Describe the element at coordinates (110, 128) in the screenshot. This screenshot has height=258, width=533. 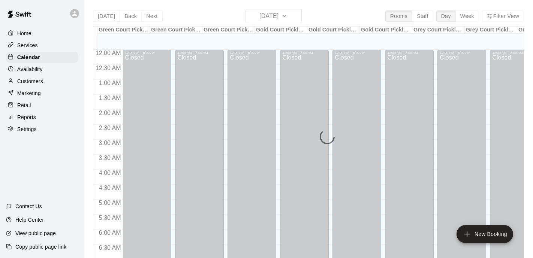
I see `span: 2:30 AM` at that location.